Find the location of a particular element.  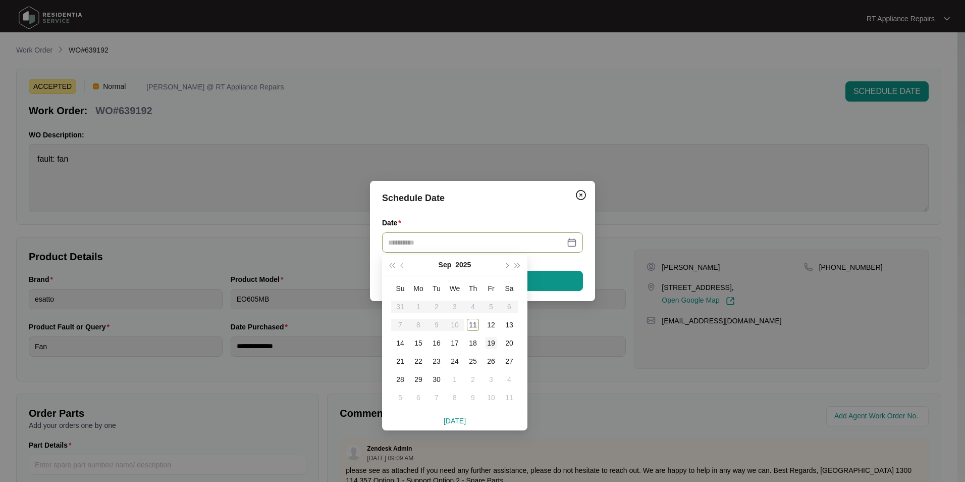

div: 15 is located at coordinates (418, 343).